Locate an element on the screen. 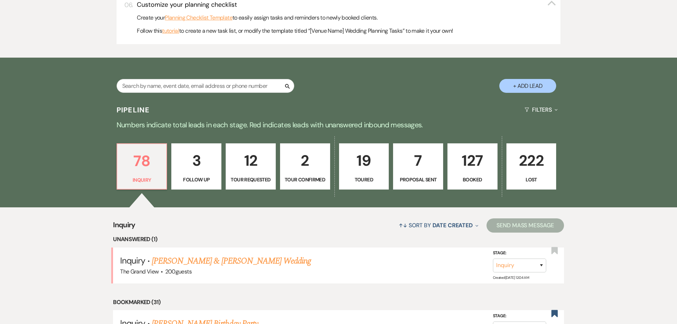 The width and height of the screenshot is (677, 324). p: Tour Confirmed is located at coordinates (305, 179).